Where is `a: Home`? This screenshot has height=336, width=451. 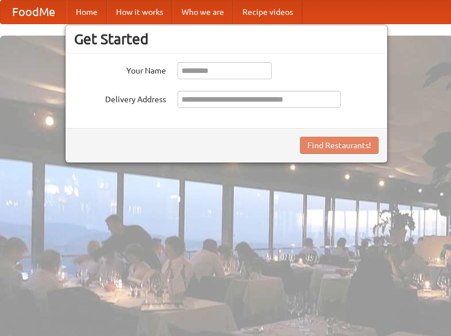
a: Home is located at coordinates (87, 12).